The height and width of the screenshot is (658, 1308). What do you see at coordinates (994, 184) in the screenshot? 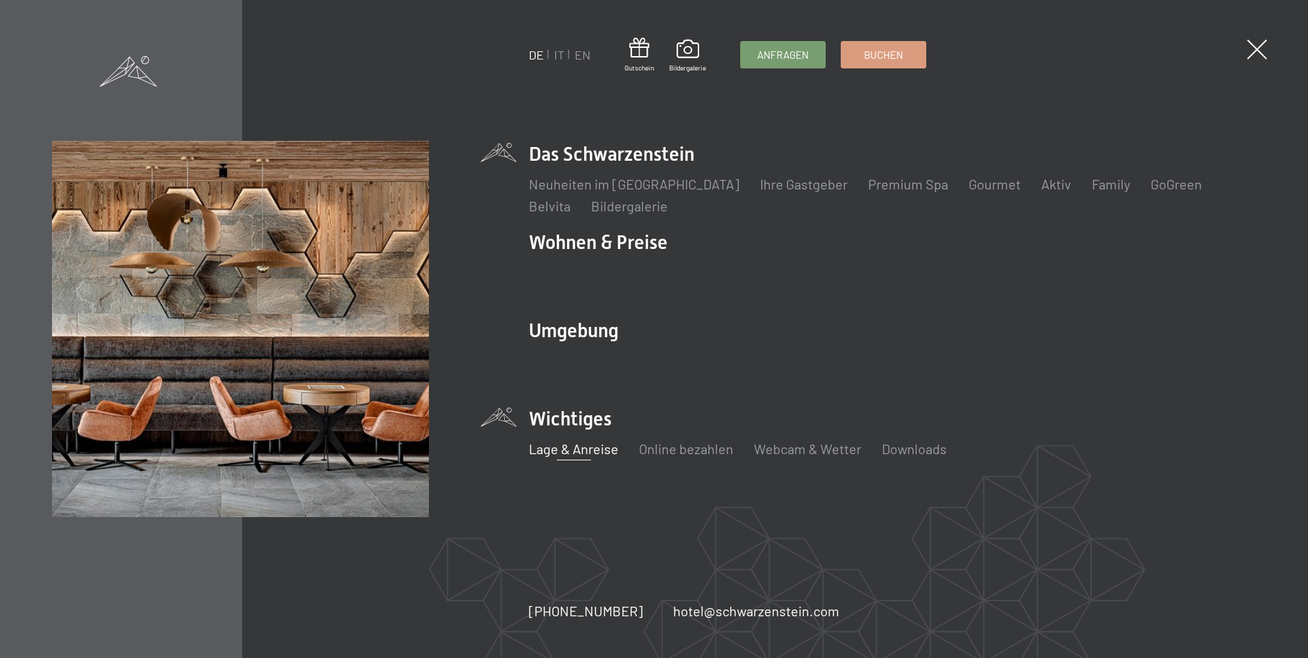
I see `a: Gourmet` at bounding box center [994, 184].